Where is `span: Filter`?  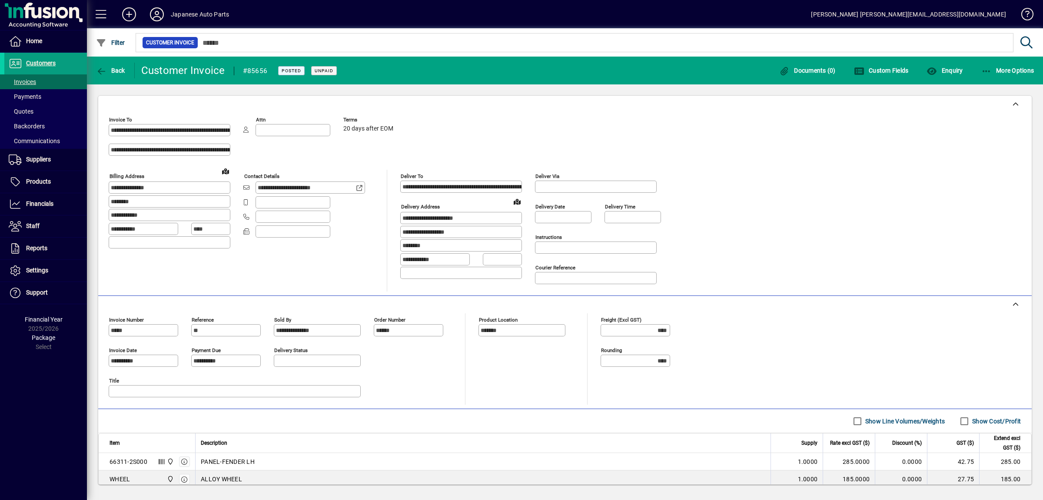 span: Filter is located at coordinates (110, 43).